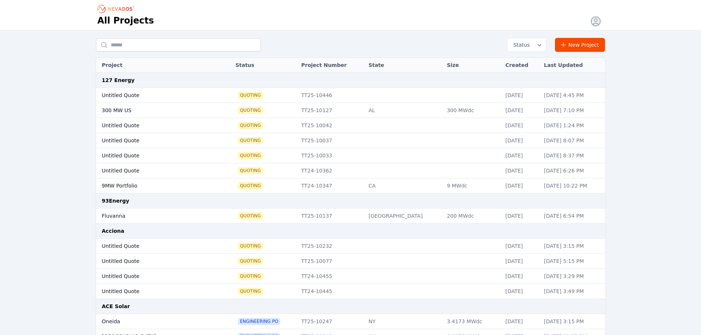 The width and height of the screenshot is (701, 335). I want to click on td: 3.4173 MWdc, so click(472, 321).